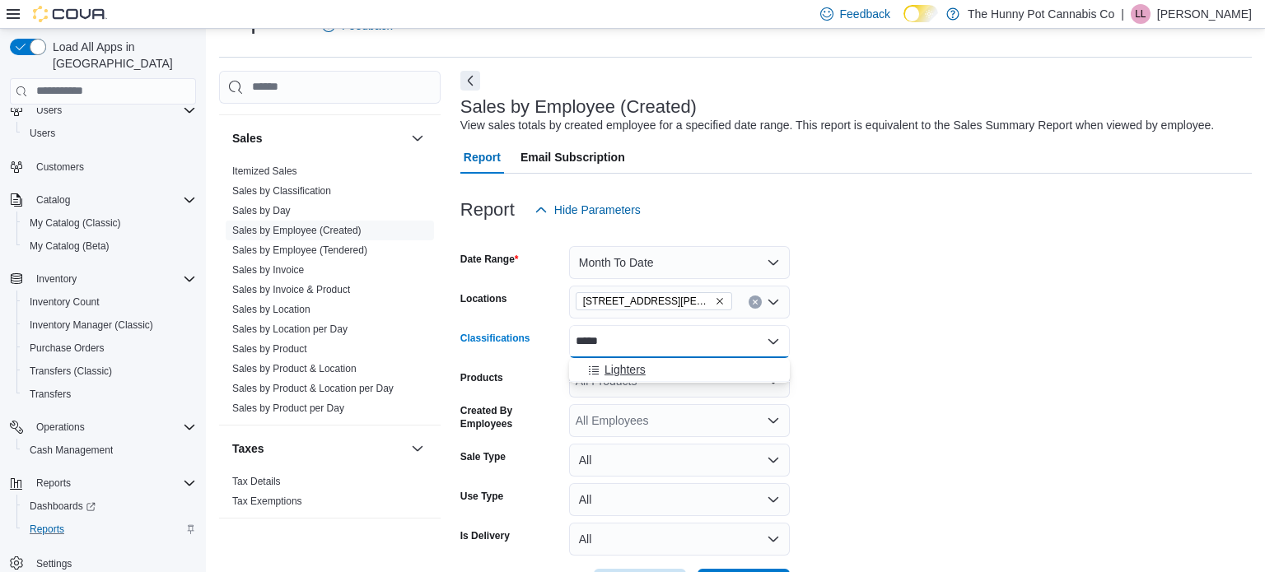 The width and height of the screenshot is (1265, 572). Describe the element at coordinates (248, 449) in the screenshot. I see `h3: Taxes` at that location.